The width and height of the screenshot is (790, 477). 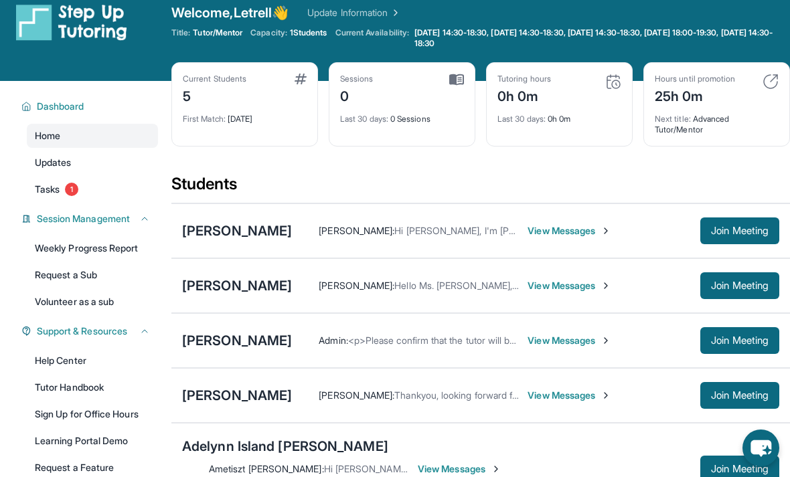 I want to click on a: Help Center, so click(x=92, y=361).